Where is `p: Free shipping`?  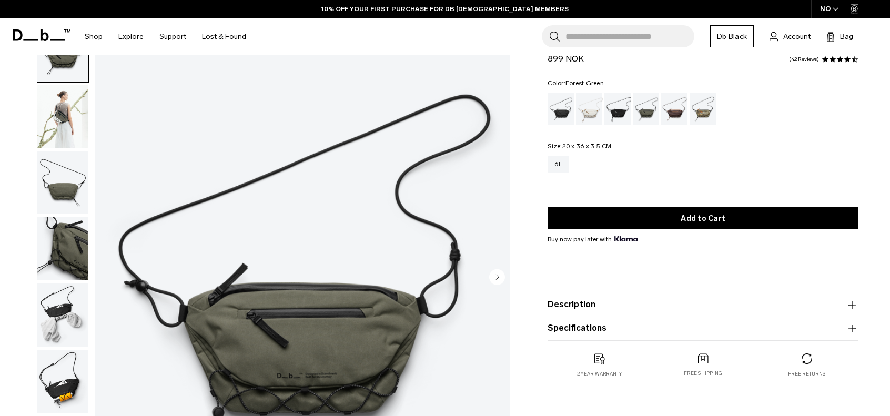
p: Free shipping is located at coordinates (703, 374).